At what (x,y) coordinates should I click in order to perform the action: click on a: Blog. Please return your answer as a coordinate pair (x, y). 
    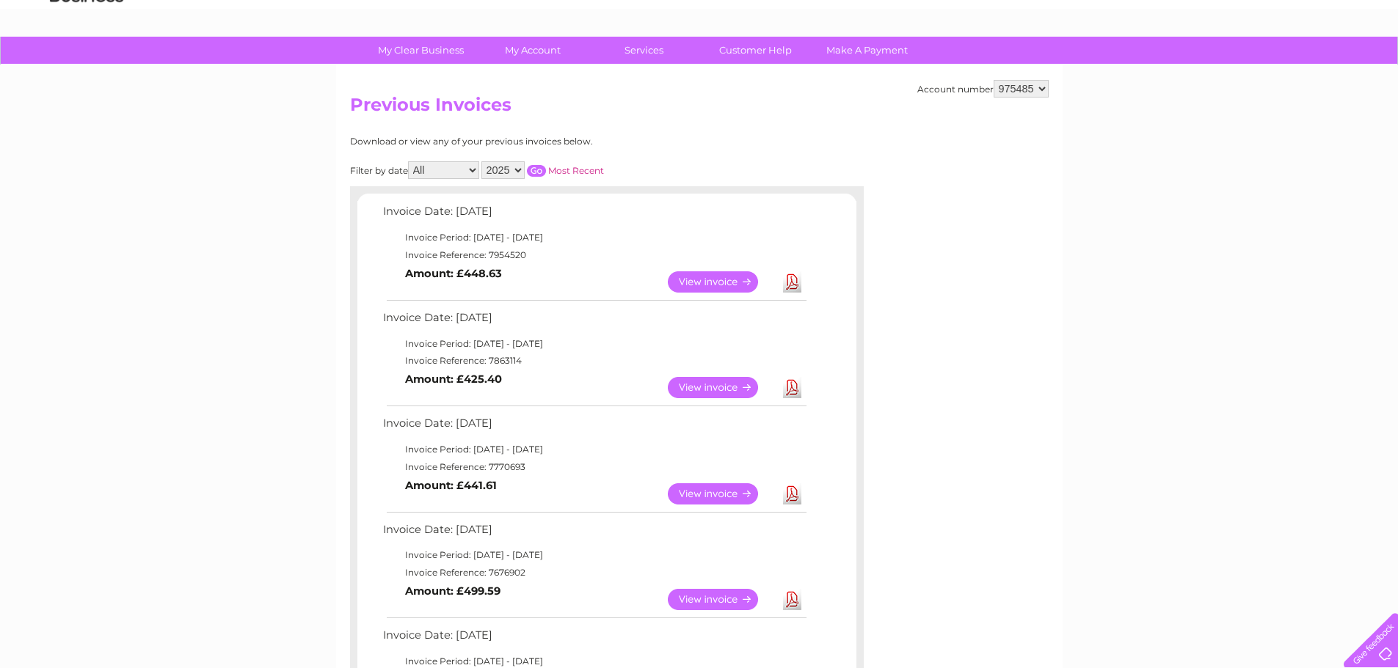
    Looking at the image, I should click on (1280, 68).